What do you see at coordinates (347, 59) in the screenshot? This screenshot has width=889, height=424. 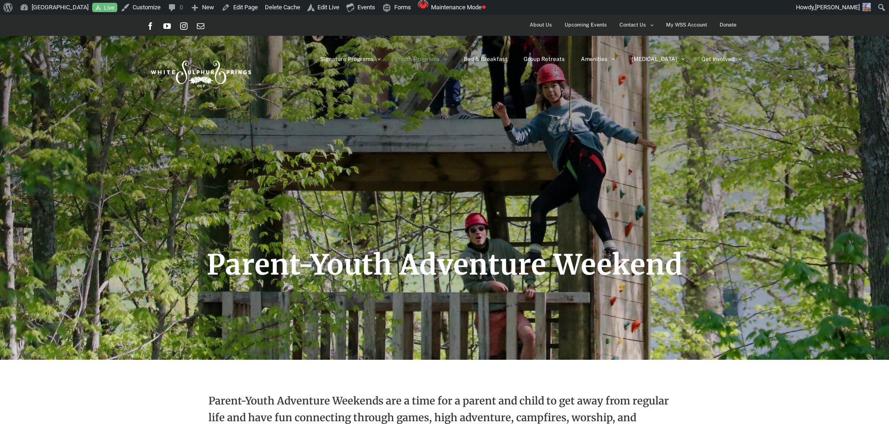 I see `span: Signature Programs` at bounding box center [347, 59].